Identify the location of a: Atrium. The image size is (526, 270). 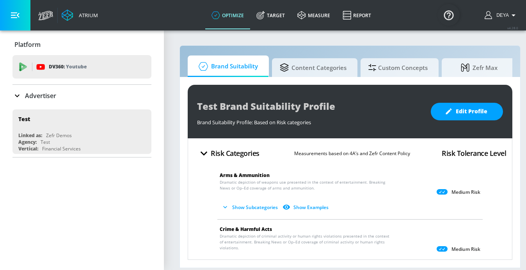
(80, 15).